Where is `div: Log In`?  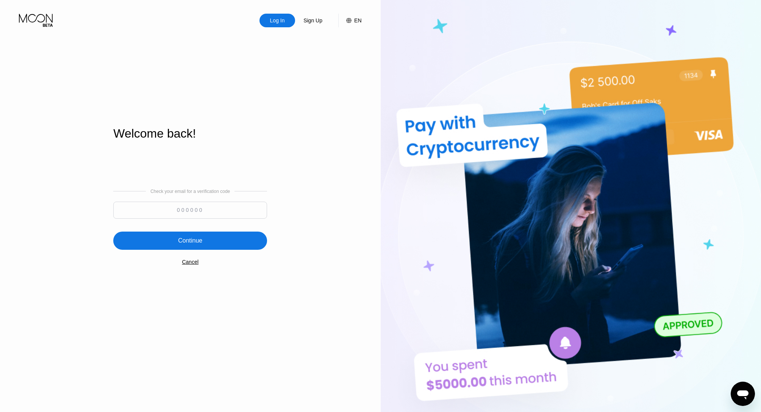
div: Log In is located at coordinates (277, 20).